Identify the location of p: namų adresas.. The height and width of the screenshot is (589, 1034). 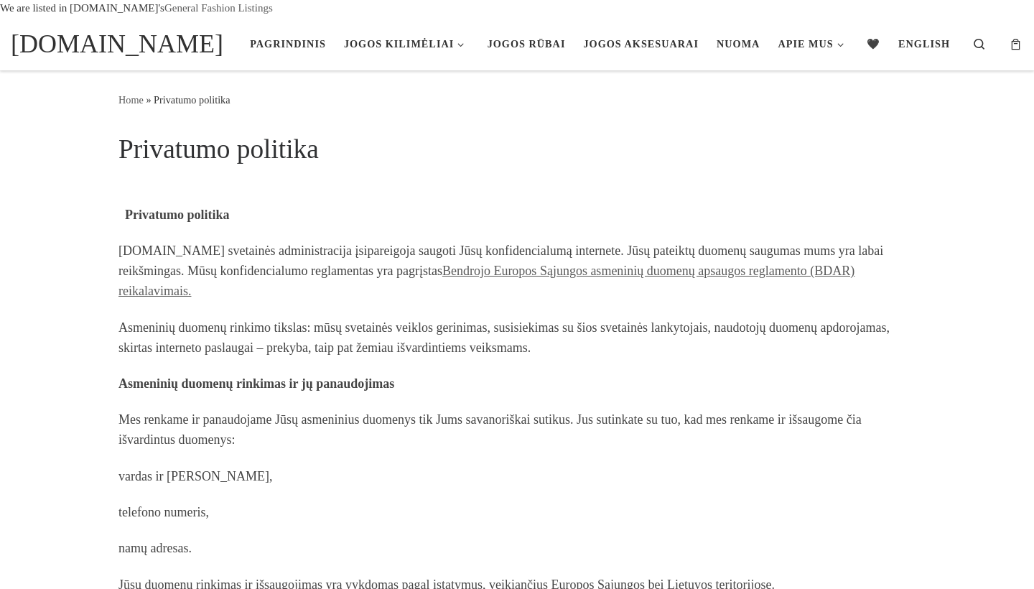
(517, 548).